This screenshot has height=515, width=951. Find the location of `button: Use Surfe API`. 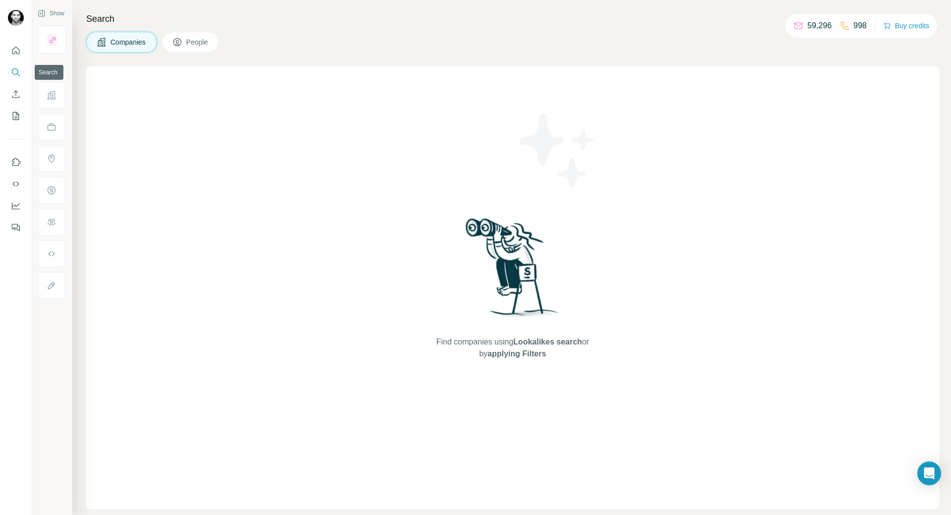

button: Use Surfe API is located at coordinates (16, 184).